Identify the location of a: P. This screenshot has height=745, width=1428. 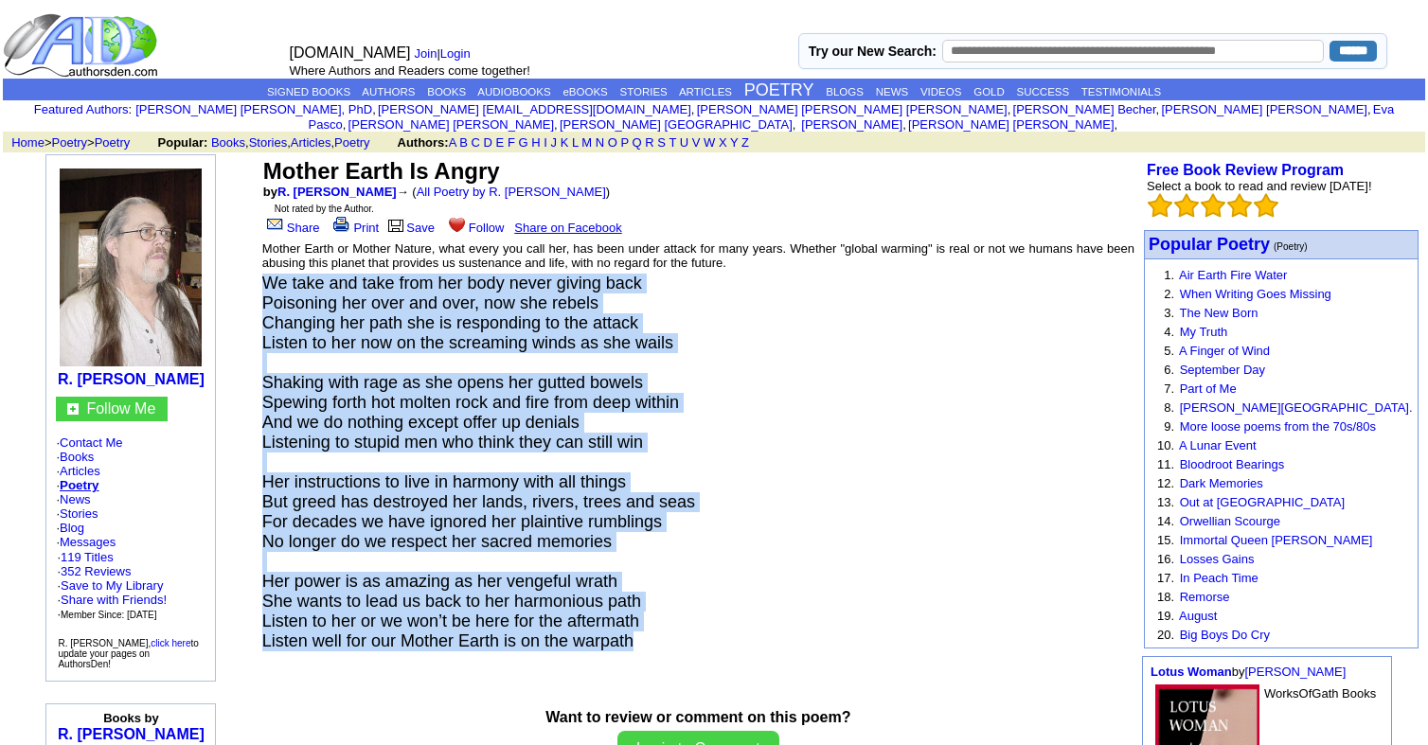
(625, 142).